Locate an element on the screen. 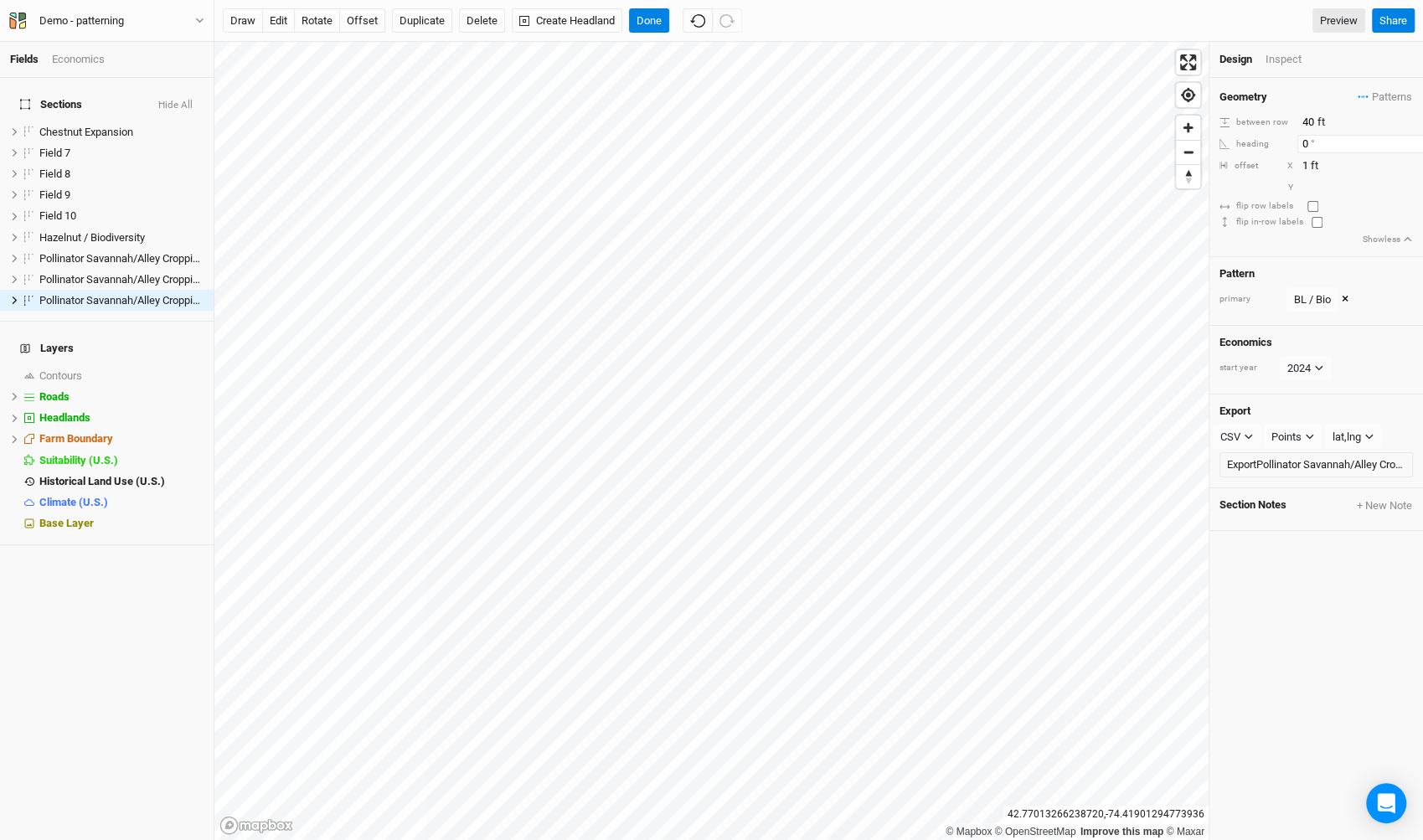 Image resolution: width=1423 pixels, height=840 pixels. div: Field 9 is located at coordinates (121, 195).